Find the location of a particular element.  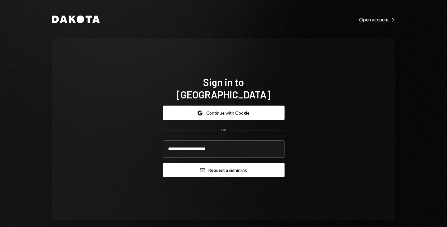

div: Open account is located at coordinates (377, 20).